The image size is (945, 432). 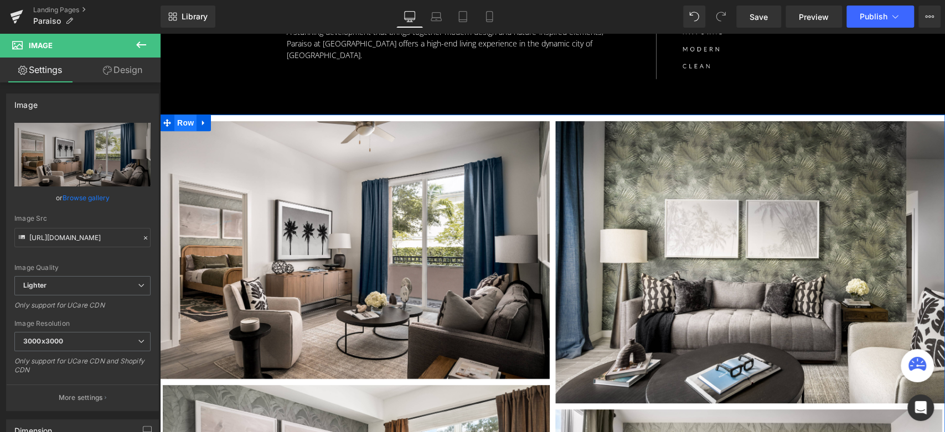 What do you see at coordinates (874, 17) in the screenshot?
I see `span: Publish` at bounding box center [874, 17].